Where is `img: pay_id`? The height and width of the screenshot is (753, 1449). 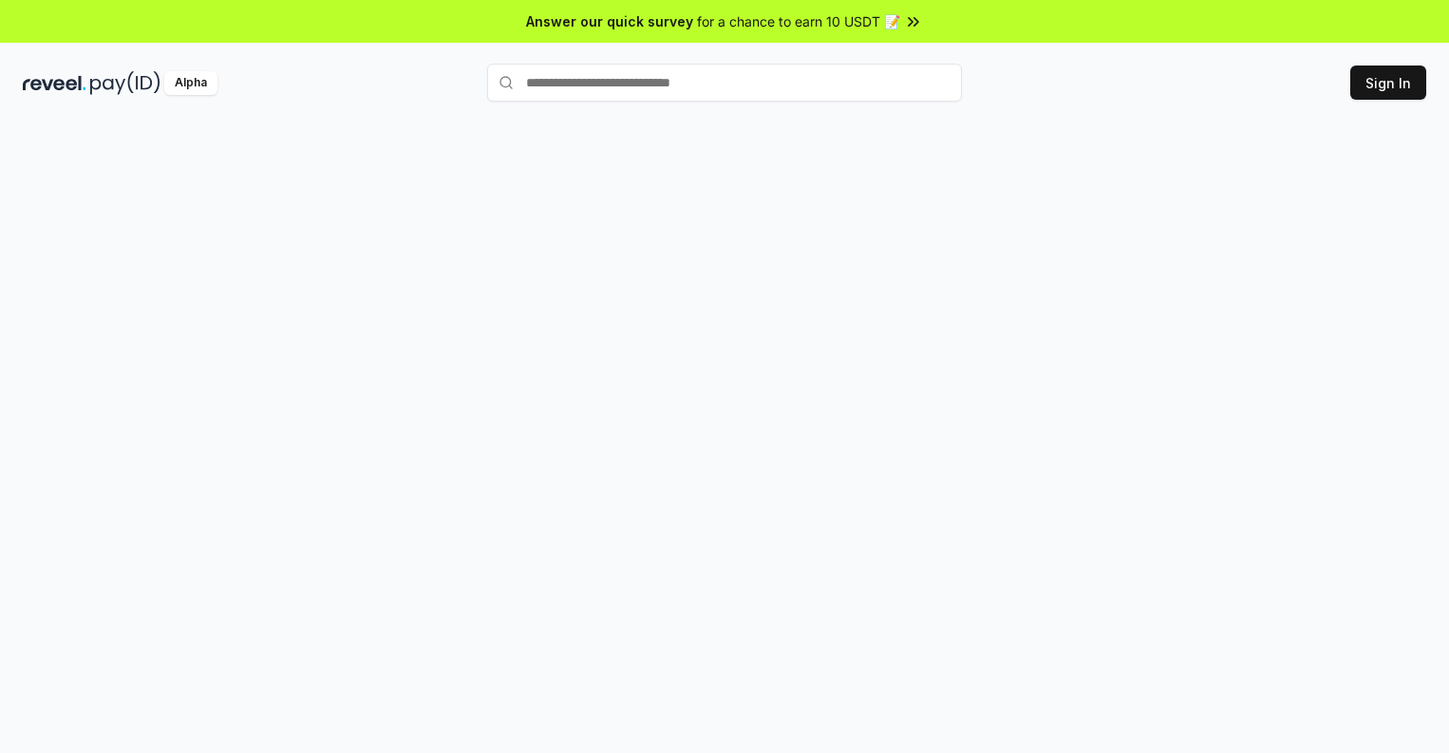 img: pay_id is located at coordinates (125, 83).